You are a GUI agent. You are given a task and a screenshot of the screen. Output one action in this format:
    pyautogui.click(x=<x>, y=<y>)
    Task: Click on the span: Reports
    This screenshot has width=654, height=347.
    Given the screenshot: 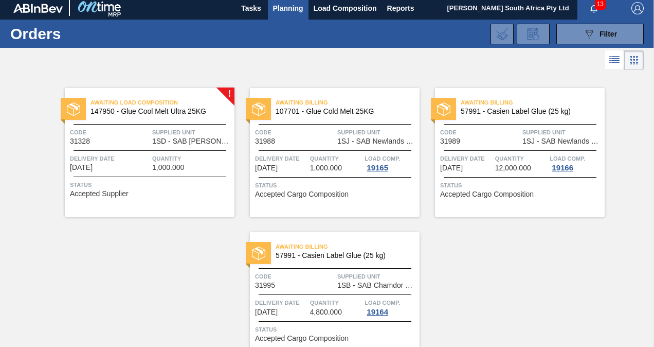 What is the action you would take?
    pyautogui.click(x=401, y=8)
    